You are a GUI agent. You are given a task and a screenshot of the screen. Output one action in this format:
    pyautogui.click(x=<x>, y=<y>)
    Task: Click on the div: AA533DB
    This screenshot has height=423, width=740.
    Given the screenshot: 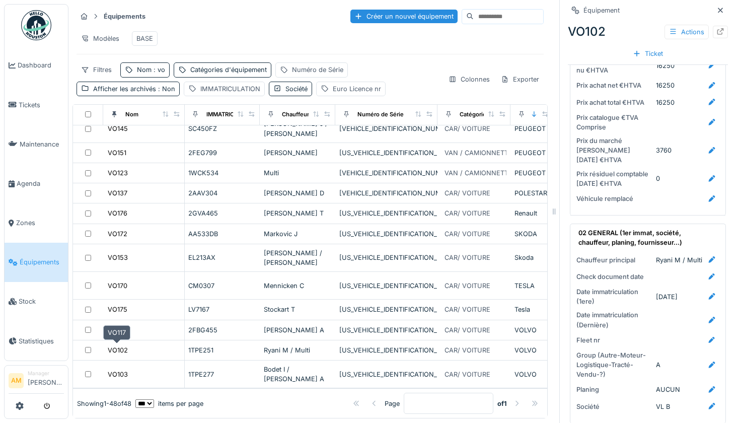 What is the action you would take?
    pyautogui.click(x=222, y=234)
    